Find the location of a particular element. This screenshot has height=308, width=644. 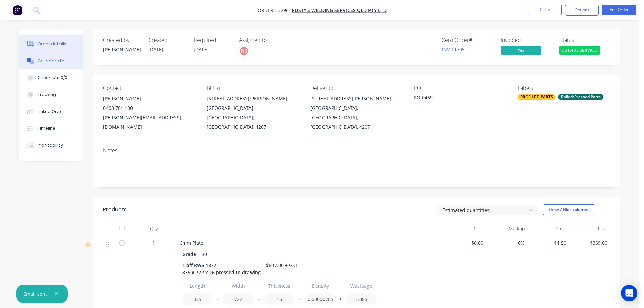

div: Order details is located at coordinates (52, 44).